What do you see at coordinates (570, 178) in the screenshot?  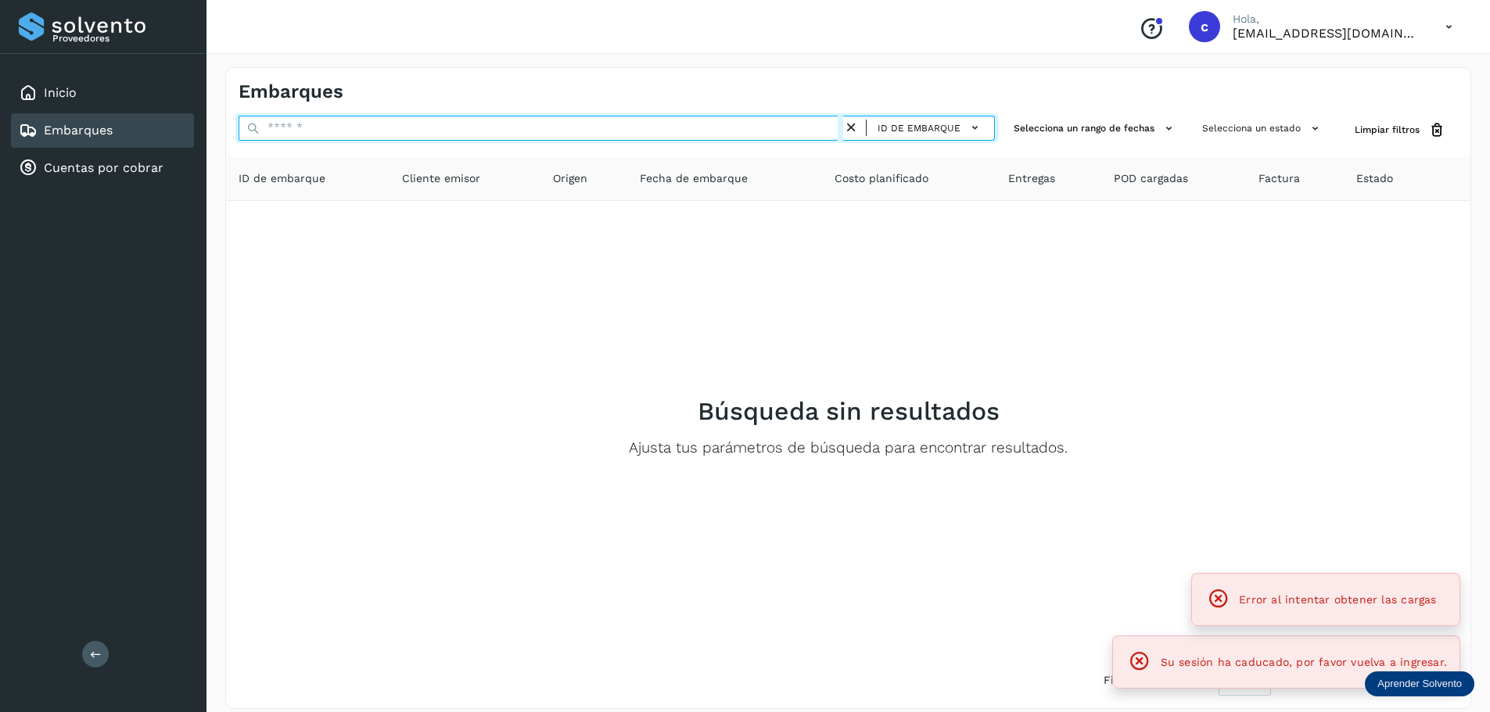 I see `span: Origen` at bounding box center [570, 178].